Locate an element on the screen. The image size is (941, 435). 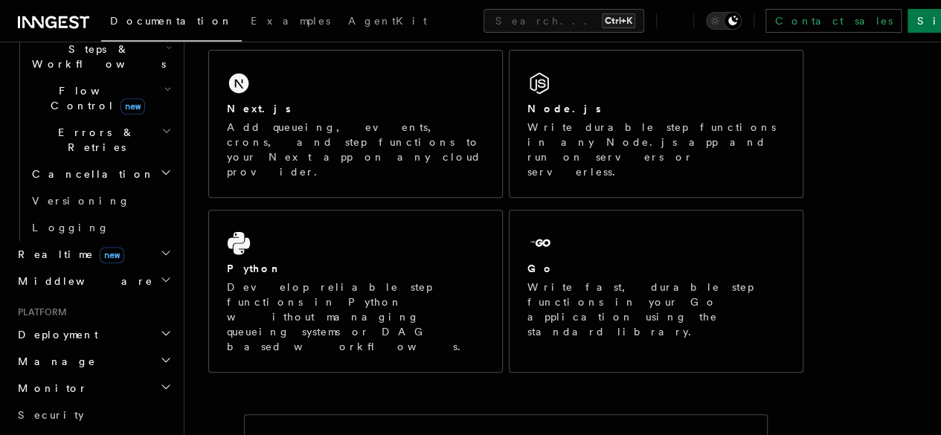
a: Contact sales is located at coordinates (833, 21).